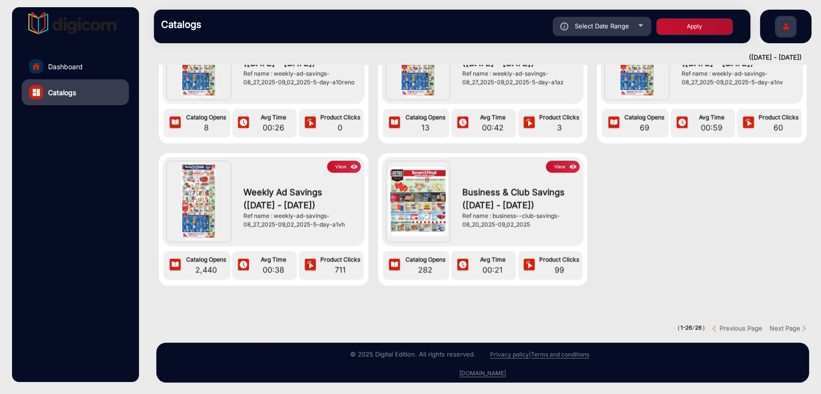 The height and width of the screenshot is (394, 821). I want to click on img: Weekly Ad Savings (08/27/2025 - 09/02/2025), so click(199, 202).